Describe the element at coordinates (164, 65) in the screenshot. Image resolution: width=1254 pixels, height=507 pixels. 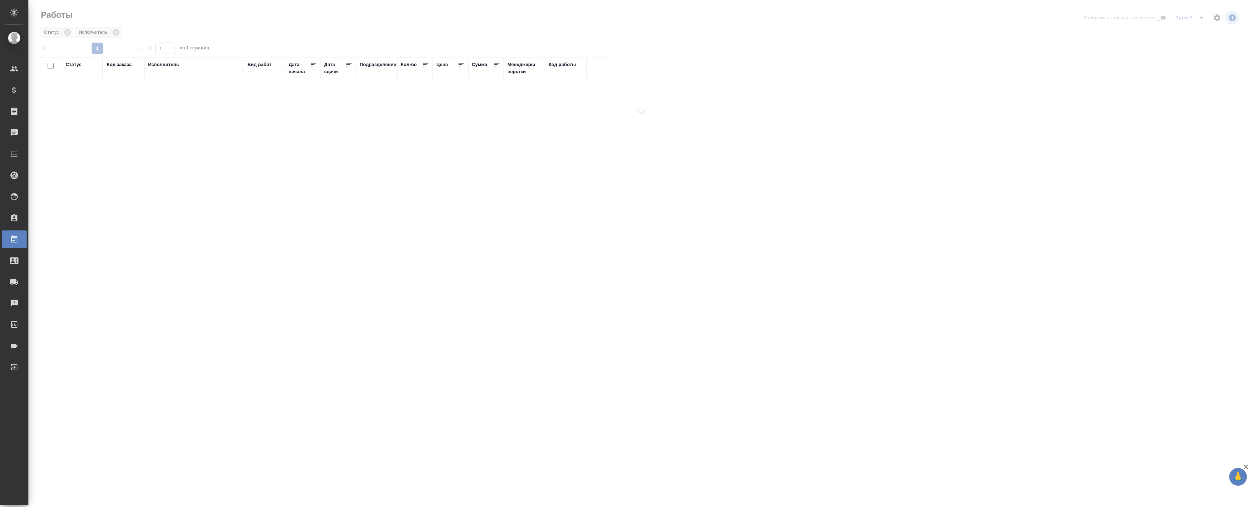
I see `div: Исполнитель` at that location.